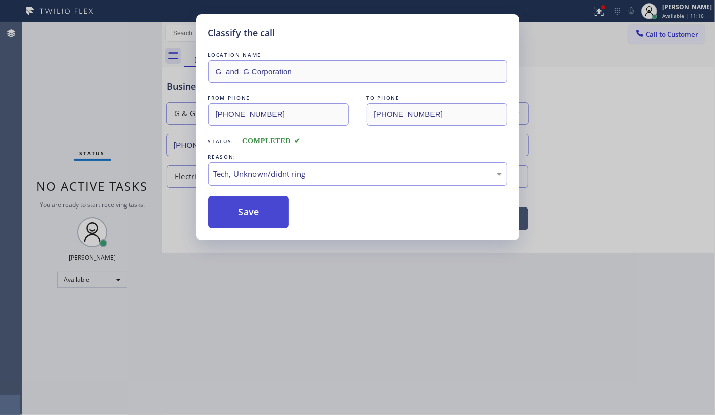 The image size is (715, 415). I want to click on input: To phone, so click(437, 114).